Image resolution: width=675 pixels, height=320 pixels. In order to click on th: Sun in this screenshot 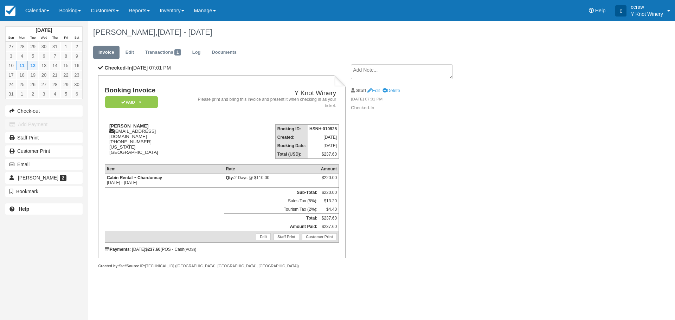, I will do `click(11, 38)`.